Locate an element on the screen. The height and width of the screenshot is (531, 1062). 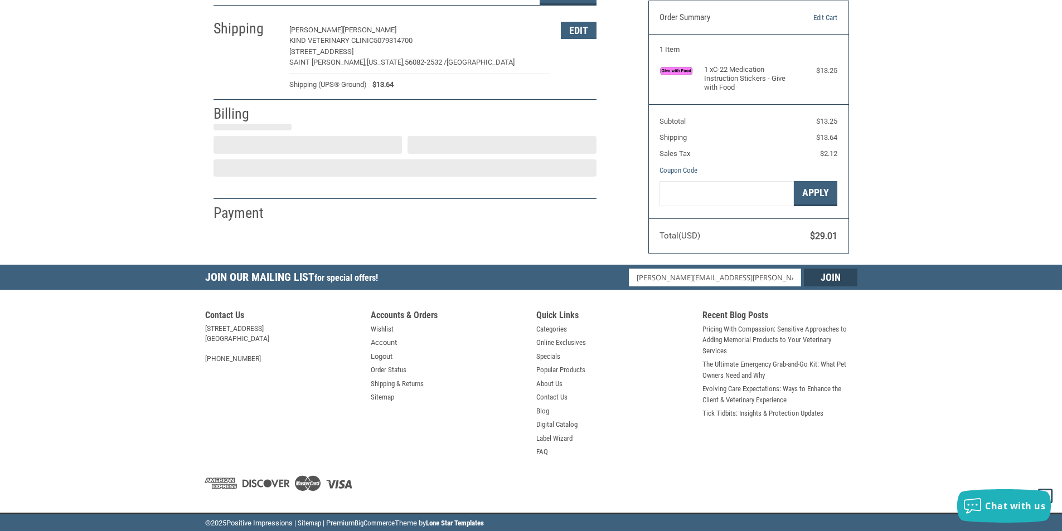
a: Logout is located at coordinates (381, 357).